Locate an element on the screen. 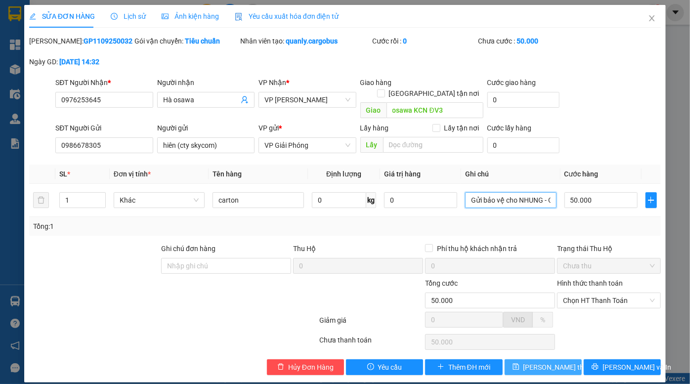 The height and width of the screenshot is (384, 690). span: Định lượng is located at coordinates (344, 174).